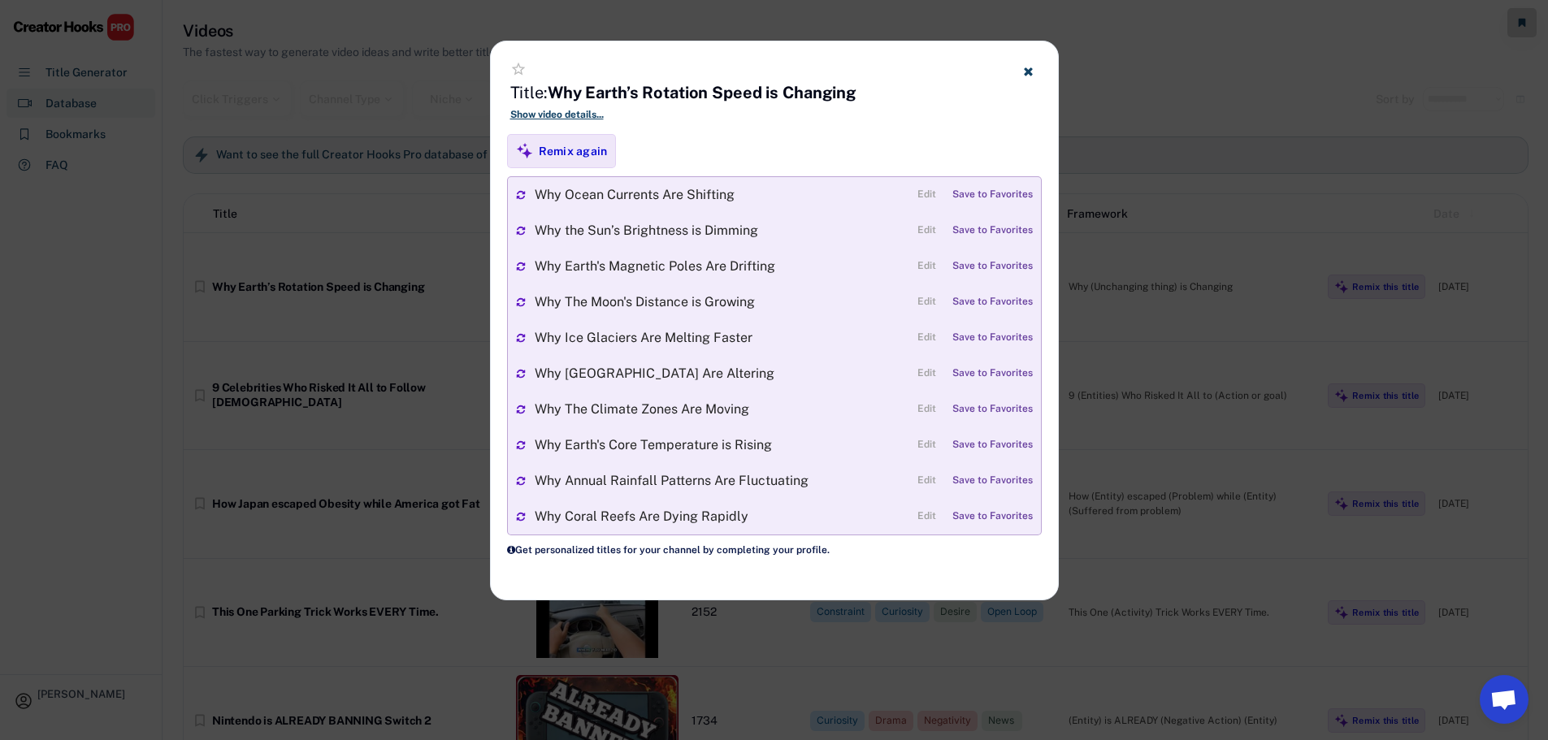  I want to click on text: star_border, so click(519, 69).